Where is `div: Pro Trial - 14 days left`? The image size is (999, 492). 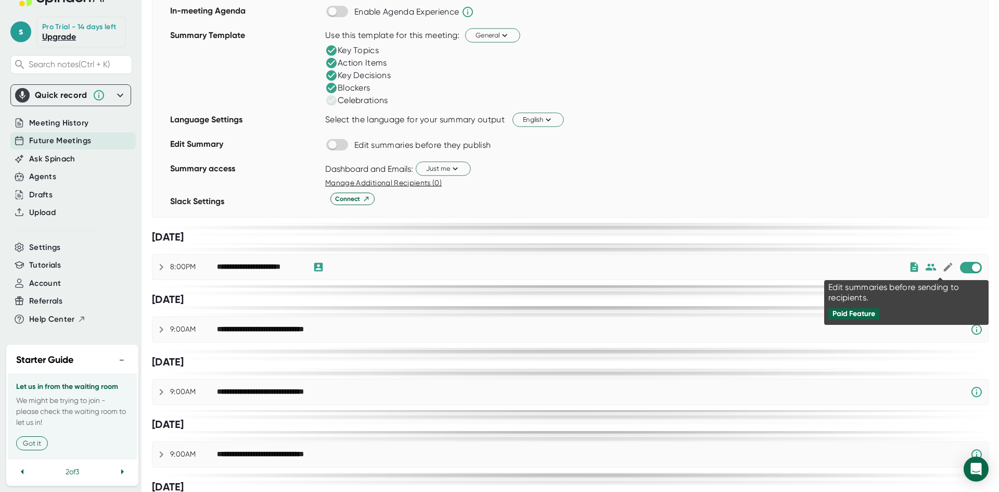 div: Pro Trial - 14 days left is located at coordinates (79, 27).